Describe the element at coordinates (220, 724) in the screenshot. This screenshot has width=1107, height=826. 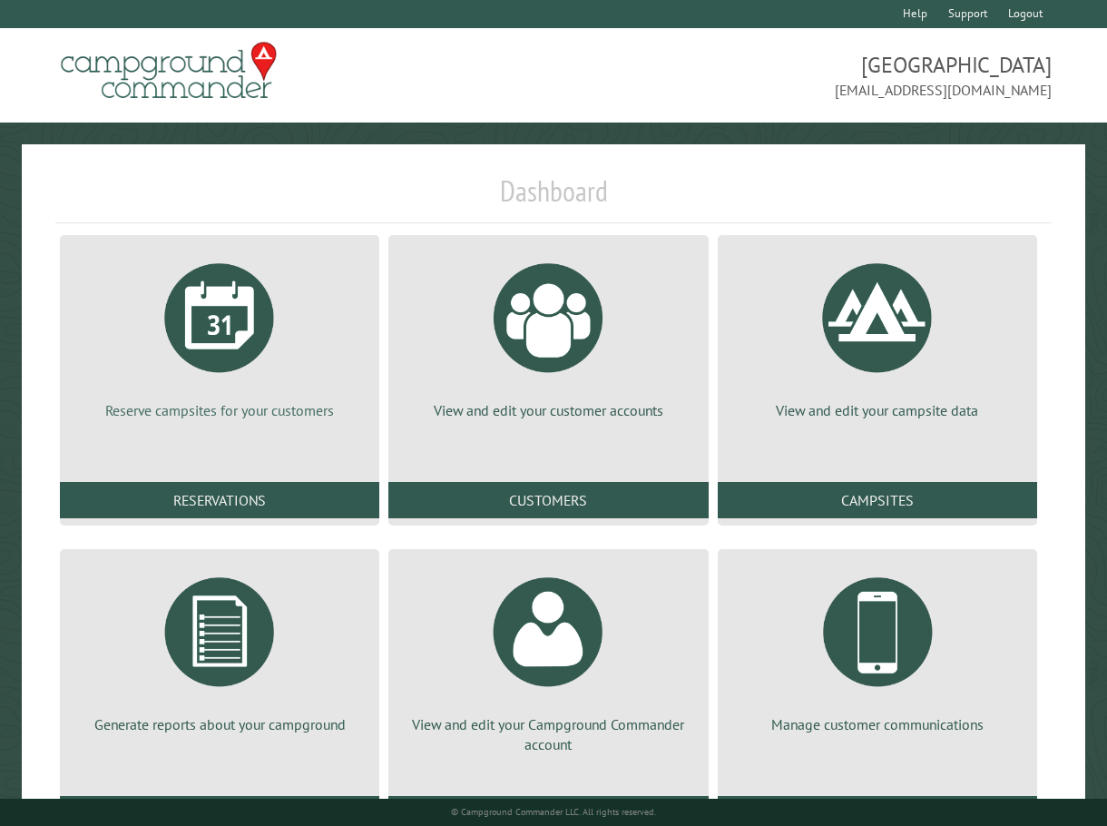
I see `p: Generate reports about your campground` at that location.